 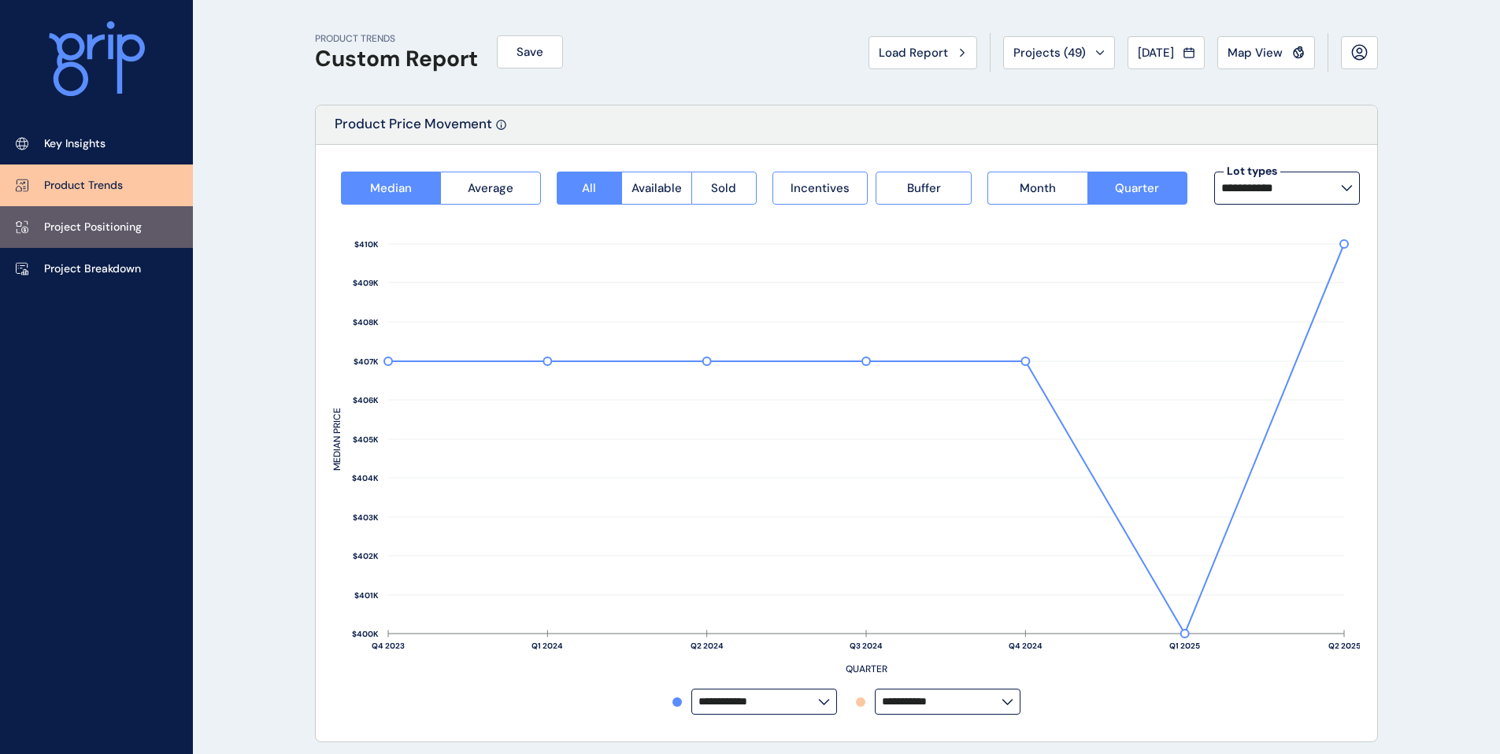 What do you see at coordinates (657, 188) in the screenshot?
I see `span: Available` at bounding box center [657, 188].